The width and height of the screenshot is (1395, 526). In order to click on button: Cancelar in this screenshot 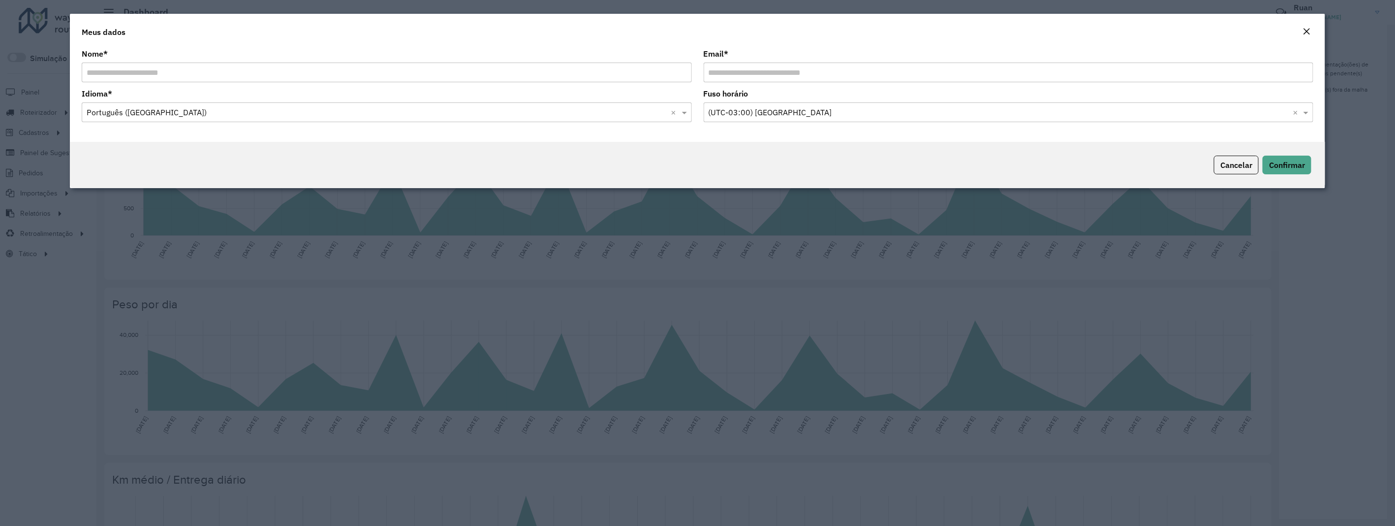, I will do `click(1236, 165)`.